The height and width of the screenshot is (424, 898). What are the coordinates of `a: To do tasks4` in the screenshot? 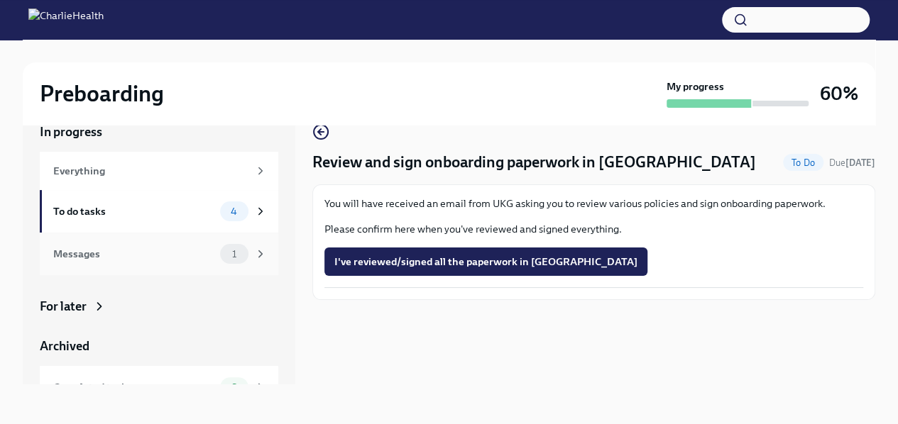 It's located at (159, 212).